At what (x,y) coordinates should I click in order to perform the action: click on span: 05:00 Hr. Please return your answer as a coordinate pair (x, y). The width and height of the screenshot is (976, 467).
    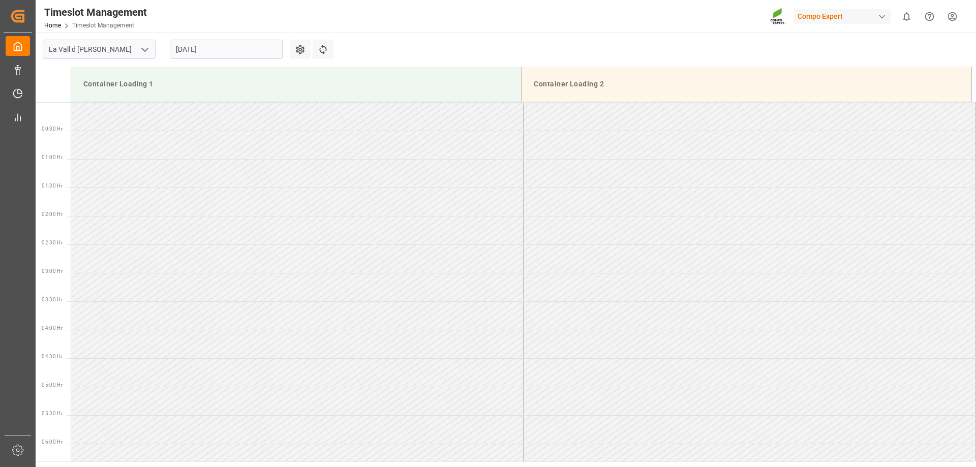
    Looking at the image, I should click on (52, 385).